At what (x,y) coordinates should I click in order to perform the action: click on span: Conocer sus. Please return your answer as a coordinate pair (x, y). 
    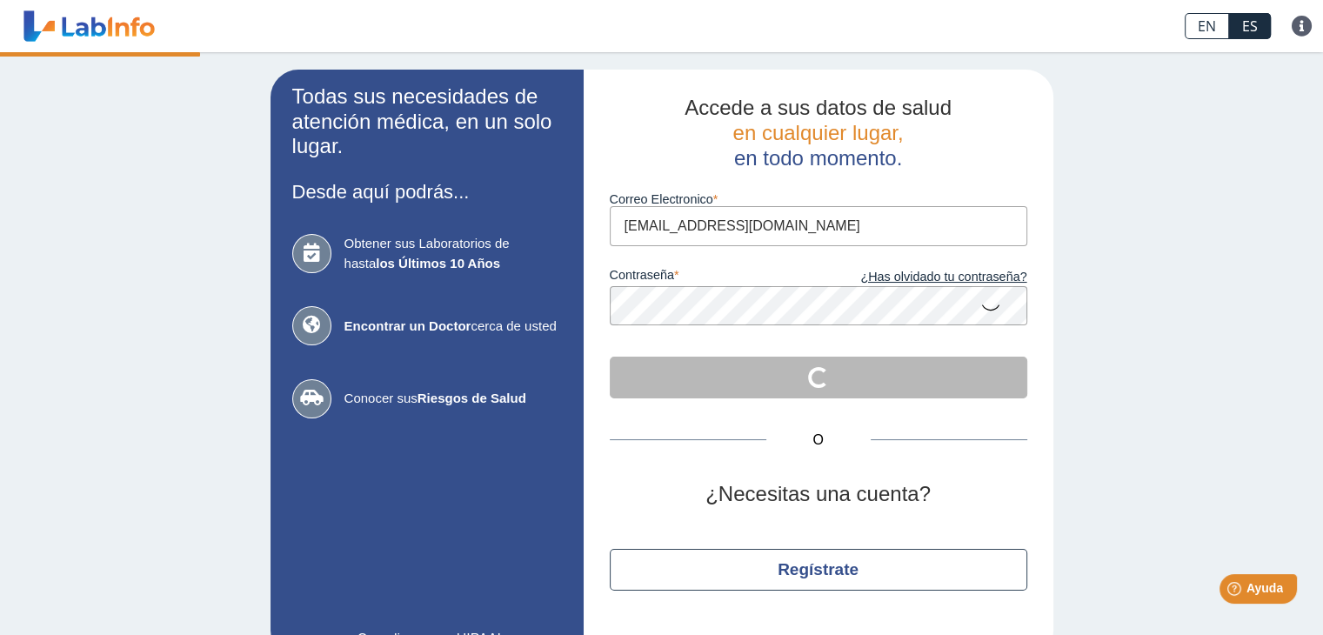
    Looking at the image, I should click on (453, 399).